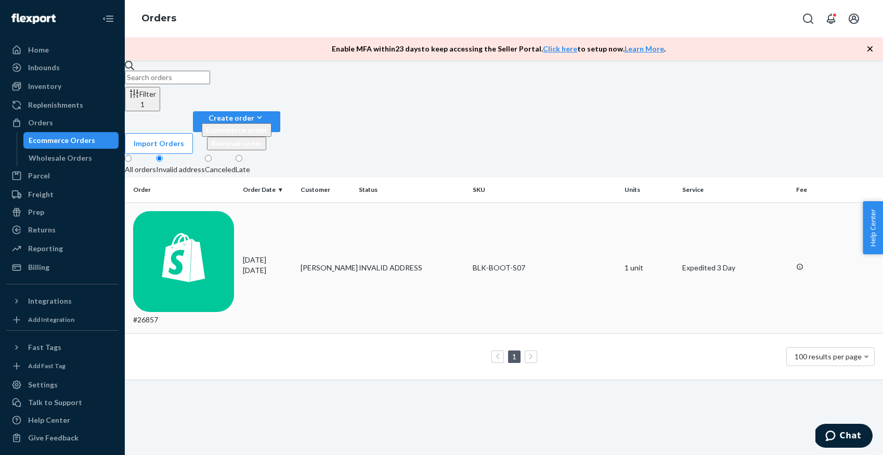  Describe the element at coordinates (208, 158) in the screenshot. I see `input: Canceled` at that location.